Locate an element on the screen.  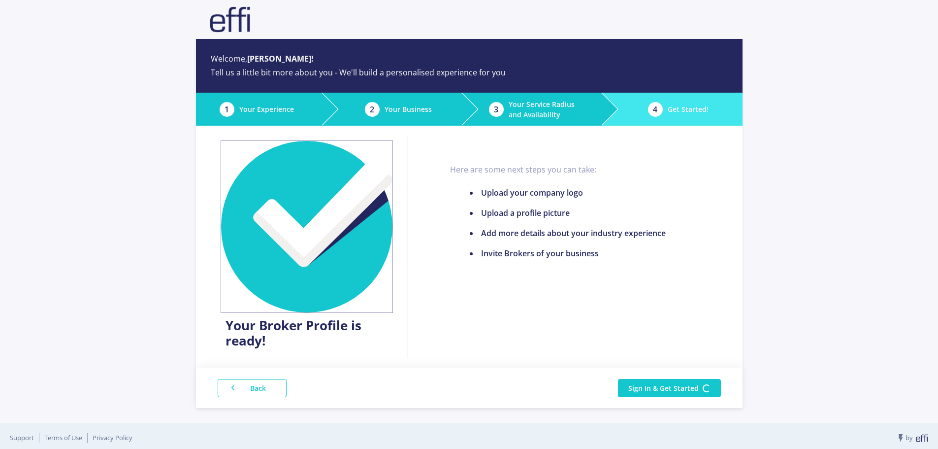
li: Upload a profile picture is located at coordinates (568, 213).